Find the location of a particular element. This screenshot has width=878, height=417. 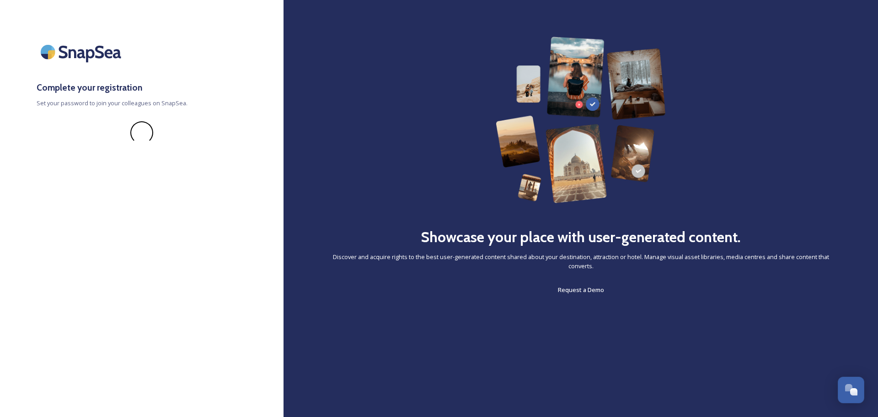

h3: Complete your registration is located at coordinates (142, 87).